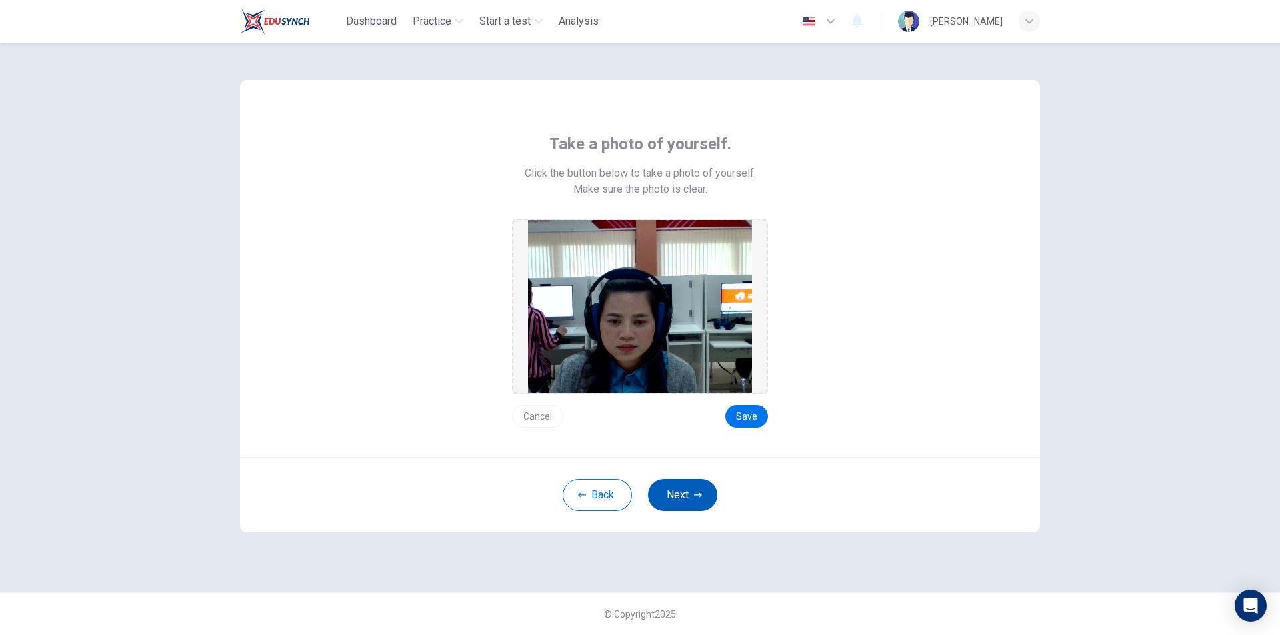  Describe the element at coordinates (579, 21) in the screenshot. I see `a: Analysis` at that location.